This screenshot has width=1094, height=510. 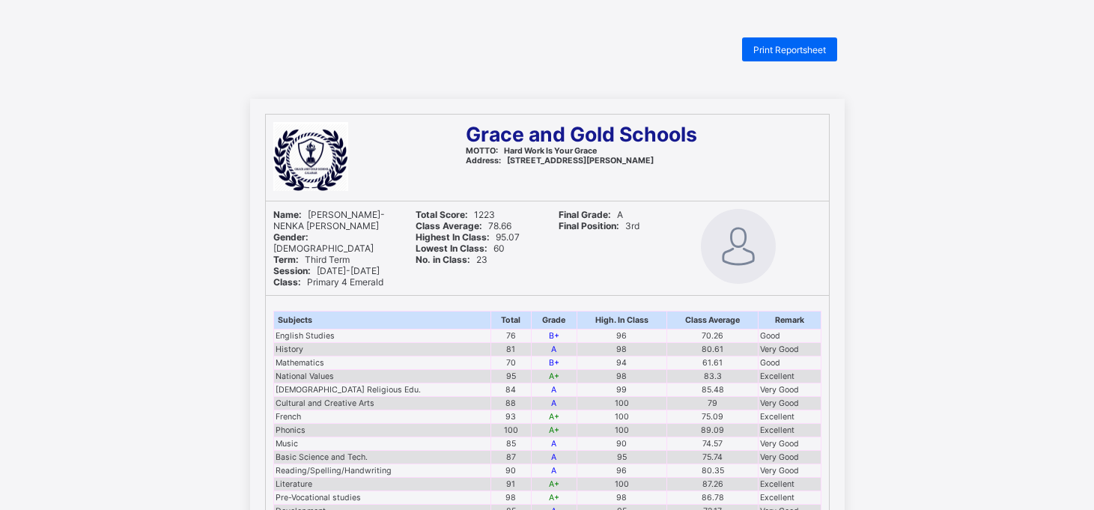 What do you see at coordinates (712, 430) in the screenshot?
I see `td: 89.09` at bounding box center [712, 430].